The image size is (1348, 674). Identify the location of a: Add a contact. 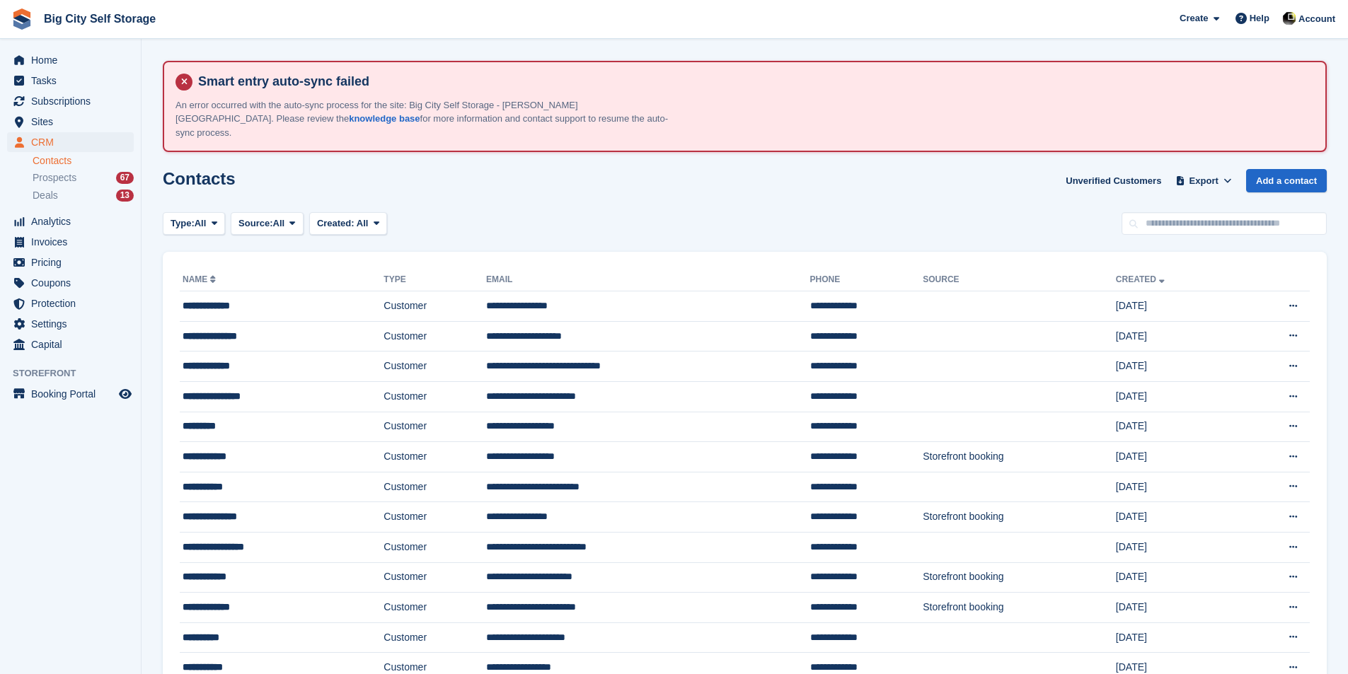
(1287, 180).